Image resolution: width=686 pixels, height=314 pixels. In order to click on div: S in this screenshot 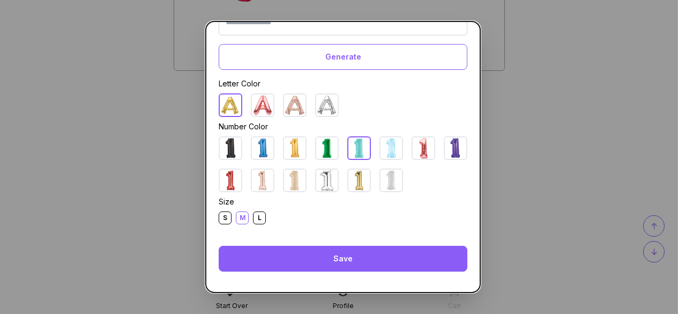, I will do `click(225, 218)`.